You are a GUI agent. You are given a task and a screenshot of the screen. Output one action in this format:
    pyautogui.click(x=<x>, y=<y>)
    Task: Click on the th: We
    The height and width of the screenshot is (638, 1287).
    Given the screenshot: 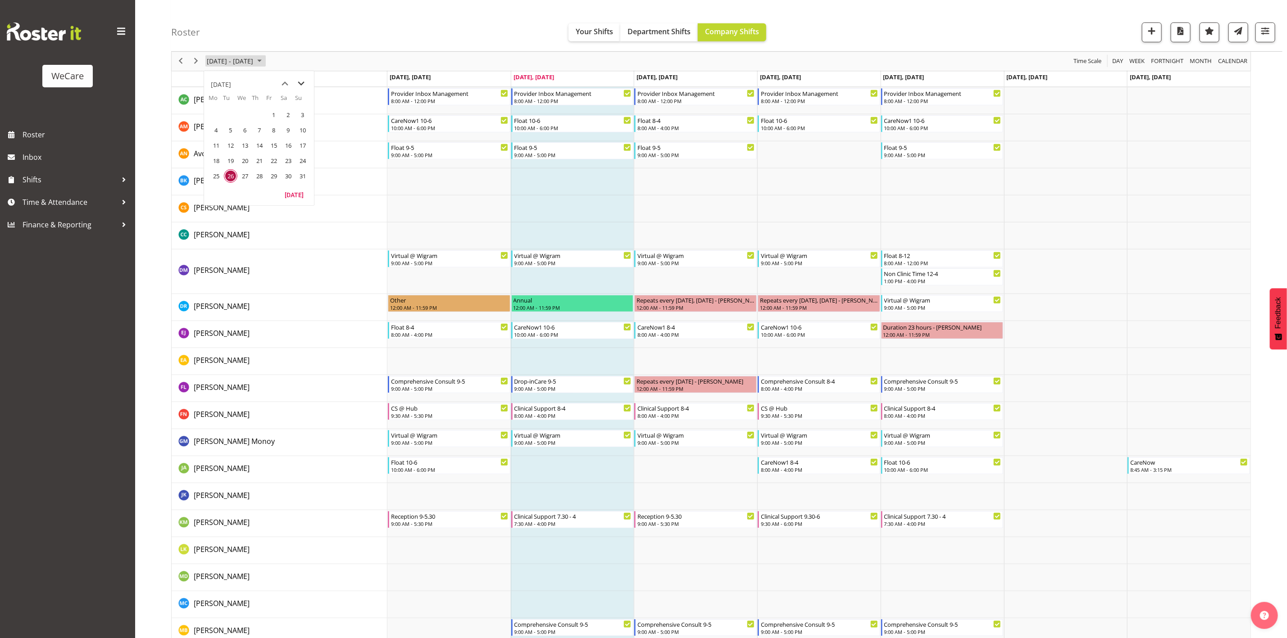 What is the action you would take?
    pyautogui.click(x=245, y=100)
    